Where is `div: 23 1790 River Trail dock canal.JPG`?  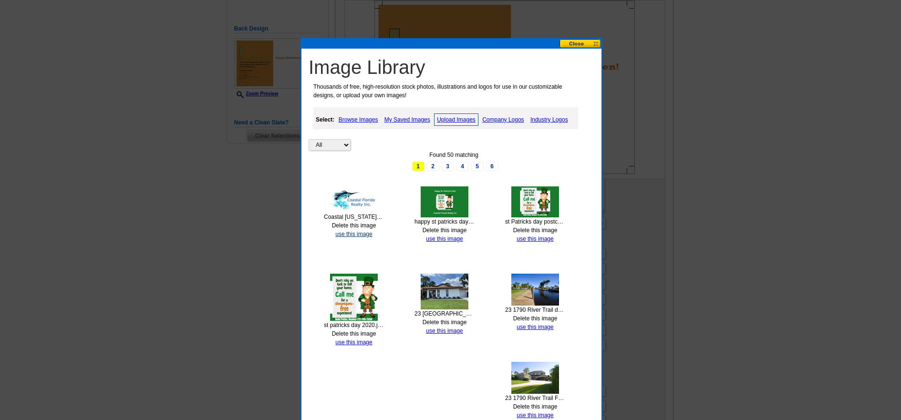
div: 23 1790 River Trail dock canal.JPG is located at coordinates (535, 310).